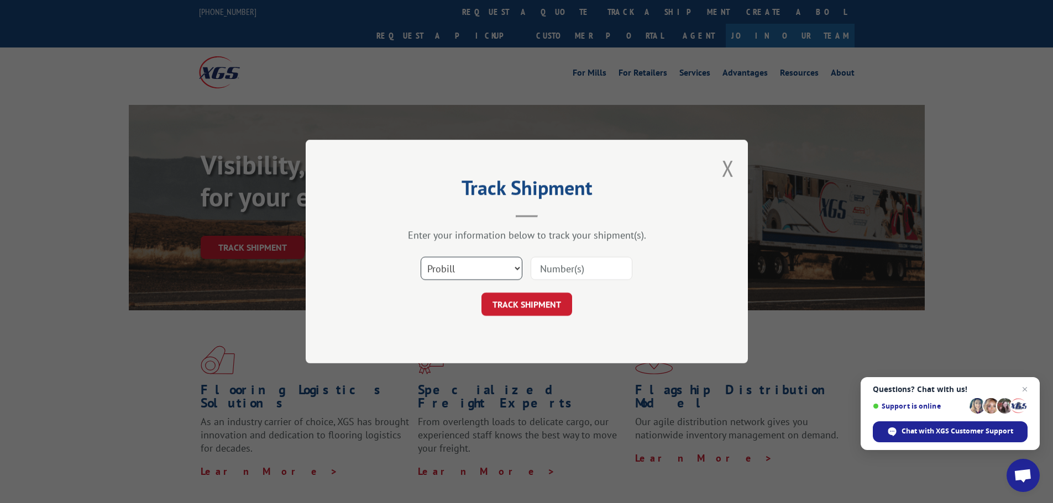 The height and width of the screenshot is (503, 1053). I want to click on button: TRACK SHIPMENT, so click(527, 305).